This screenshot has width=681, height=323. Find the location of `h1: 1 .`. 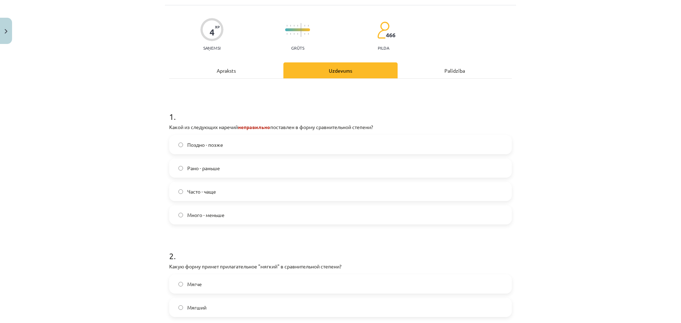

h1: 1 . is located at coordinates (341, 110).